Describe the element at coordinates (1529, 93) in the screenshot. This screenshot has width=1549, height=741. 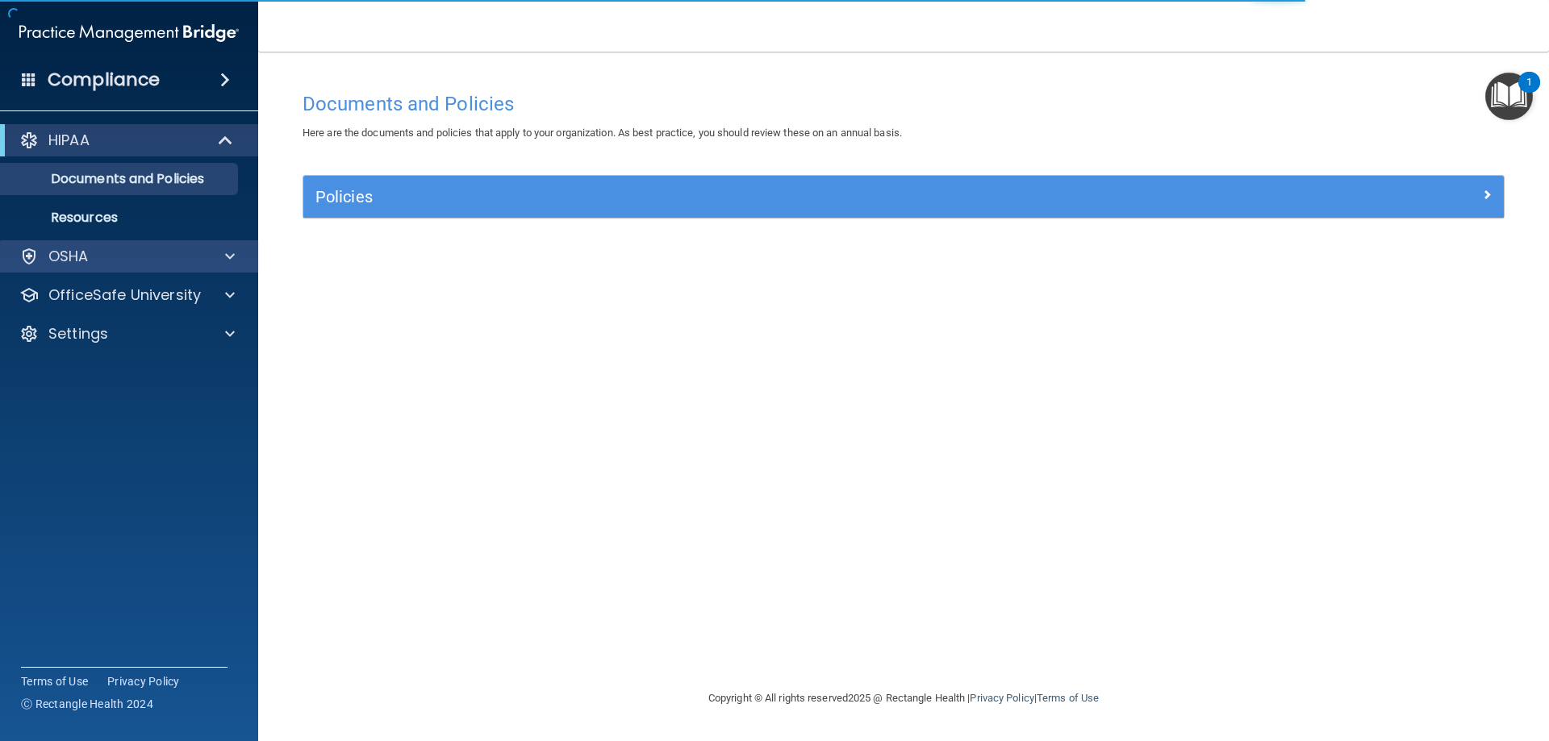
I see `div: 1` at that location.